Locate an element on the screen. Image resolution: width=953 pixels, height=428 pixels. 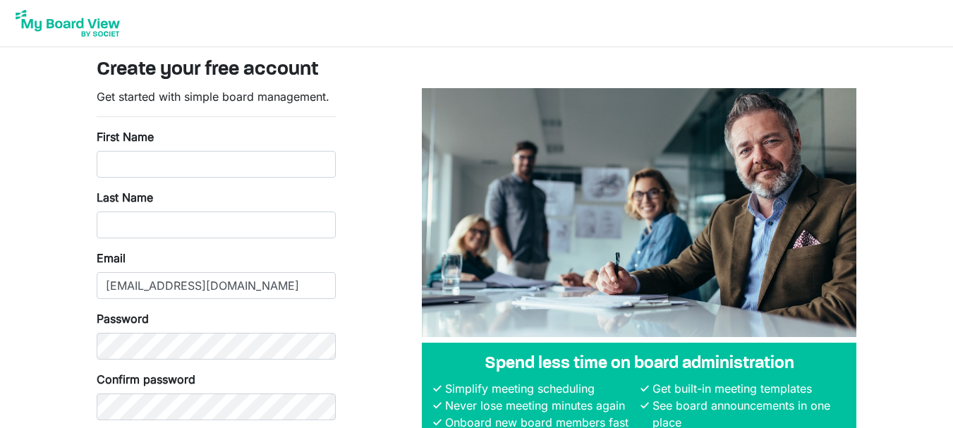
span: Get started with simple board management. is located at coordinates (213, 97).